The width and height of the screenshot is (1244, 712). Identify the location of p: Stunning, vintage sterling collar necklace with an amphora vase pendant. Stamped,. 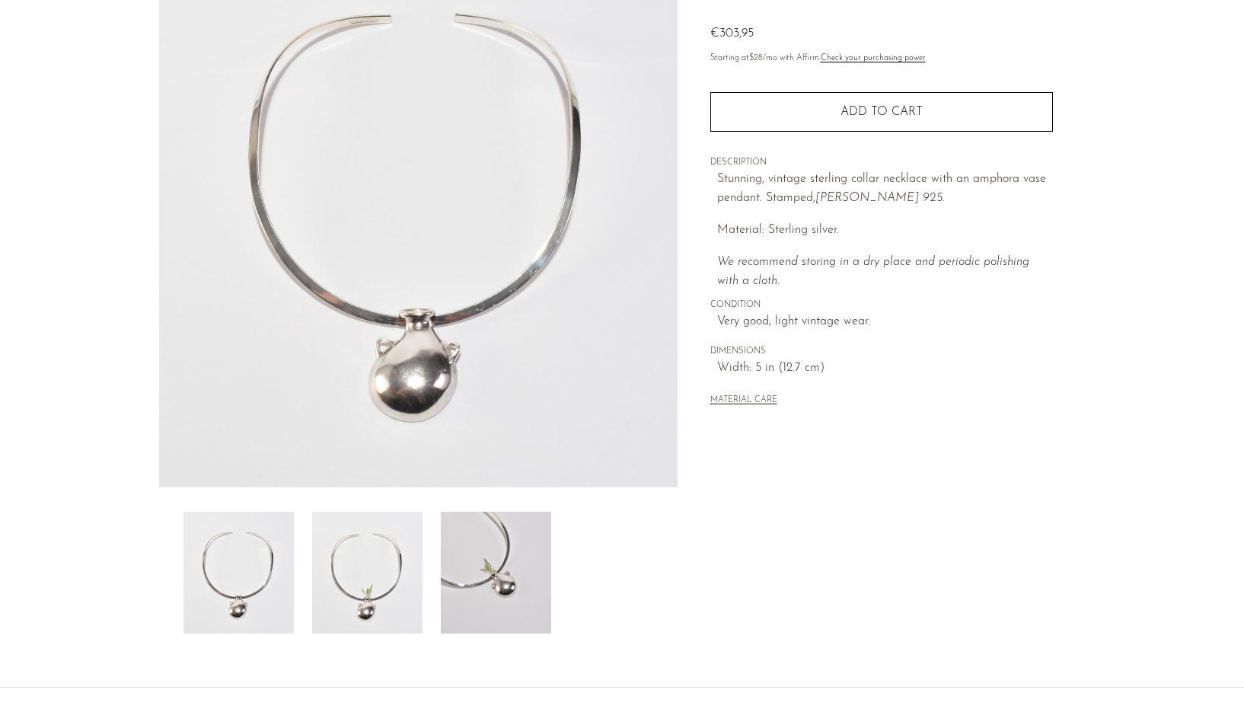
(885, 189).